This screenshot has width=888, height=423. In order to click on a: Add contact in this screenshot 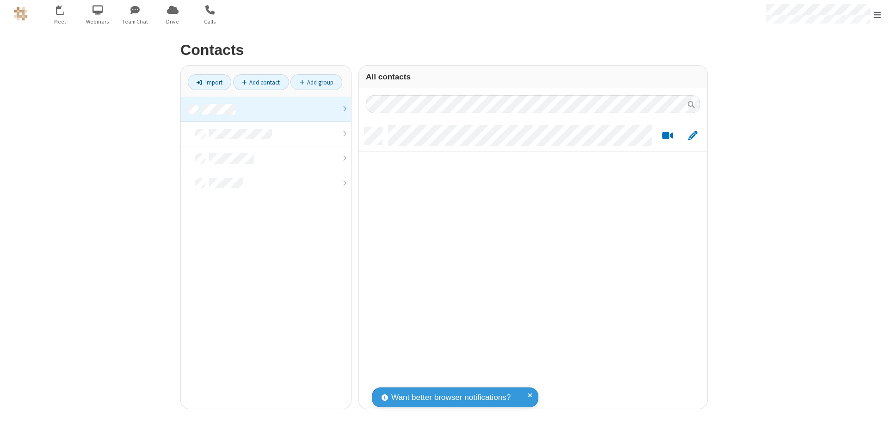, I will do `click(261, 82)`.